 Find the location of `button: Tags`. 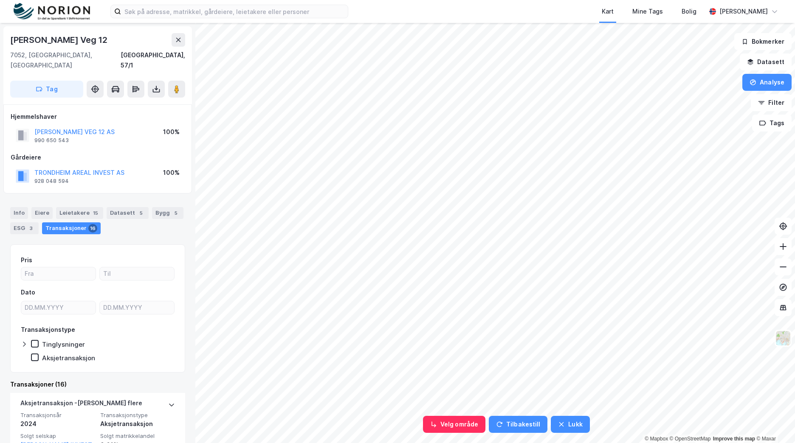

button: Tags is located at coordinates (772, 123).